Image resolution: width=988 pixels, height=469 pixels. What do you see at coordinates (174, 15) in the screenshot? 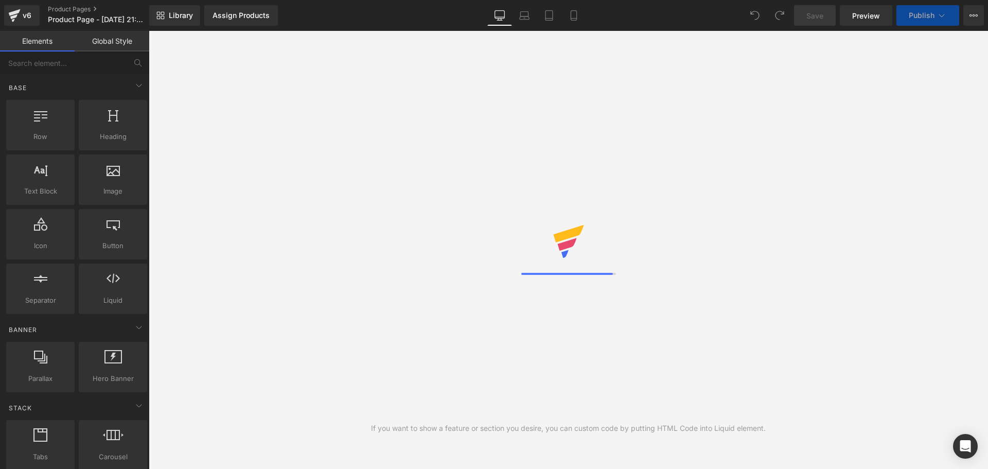
I see `a: New Library` at bounding box center [174, 15].